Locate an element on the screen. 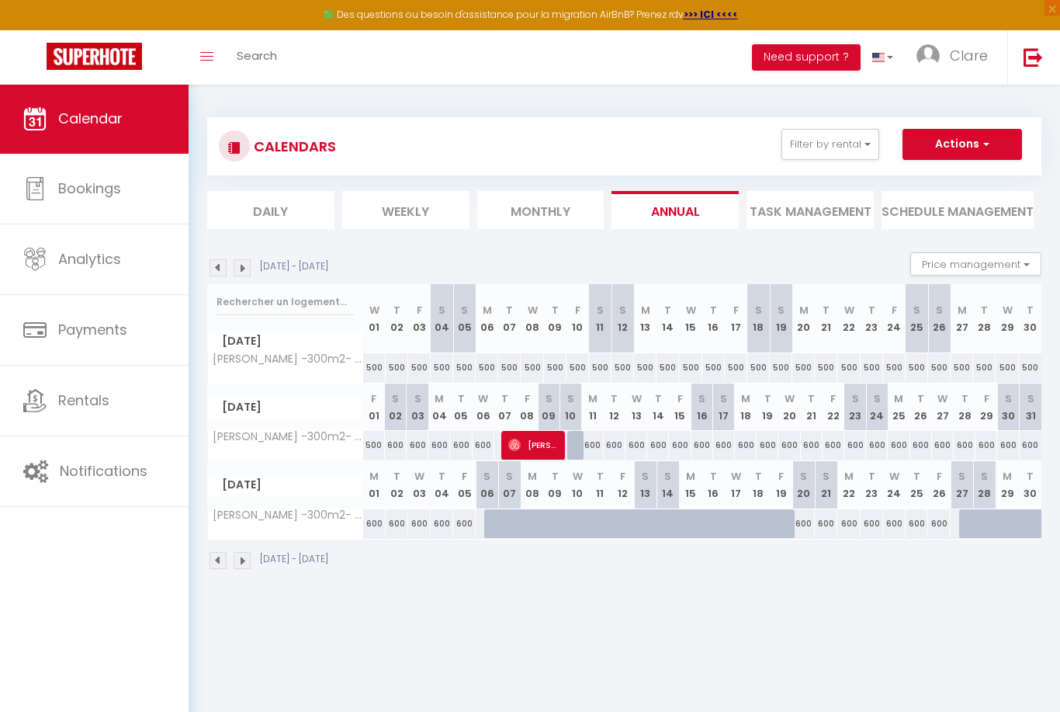  button: Actions is located at coordinates (963, 144).